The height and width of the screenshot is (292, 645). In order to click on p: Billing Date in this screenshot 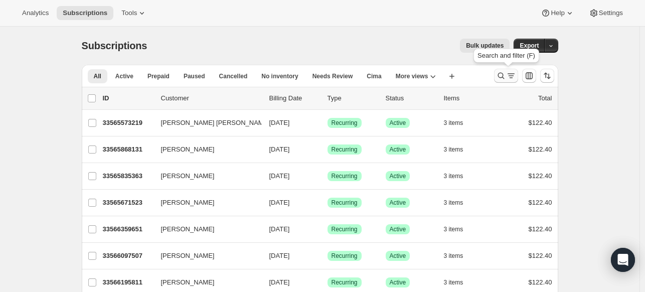, I will do `click(295, 98)`.